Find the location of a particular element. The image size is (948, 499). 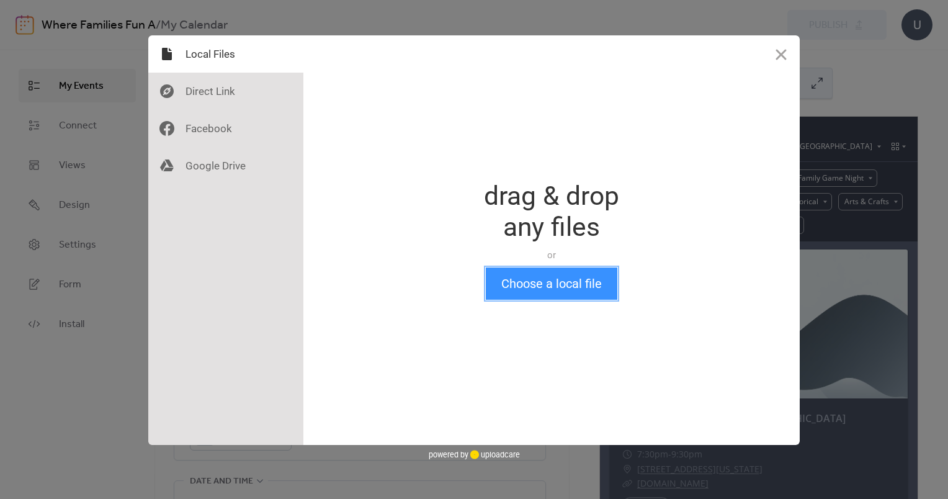

div: Direct Link is located at coordinates (226, 91).